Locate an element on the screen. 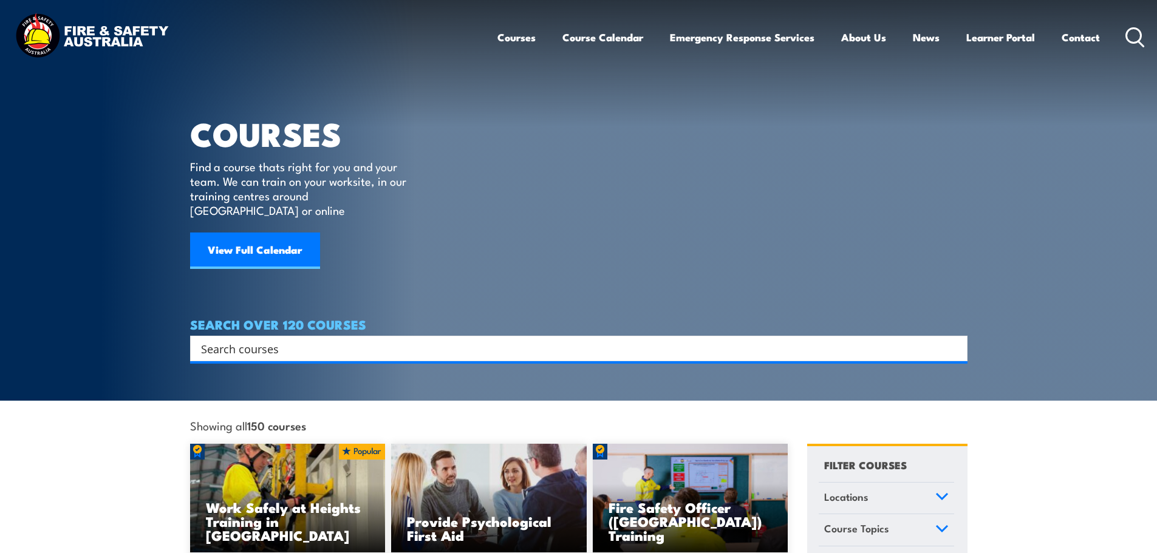 The image size is (1157, 553). a: Locations is located at coordinates (886, 499).